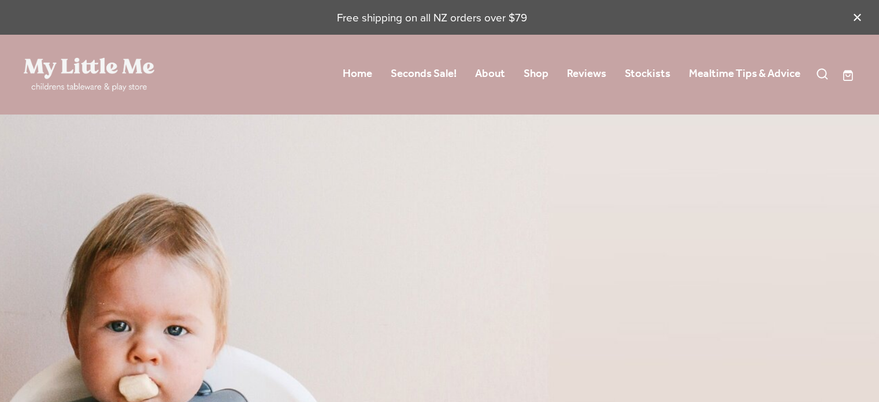 The width and height of the screenshot is (879, 402). Describe the element at coordinates (490, 74) in the screenshot. I see `a: About` at that location.